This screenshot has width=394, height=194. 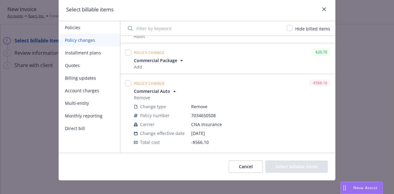 I want to click on div: -$566.10, so click(x=319, y=83).